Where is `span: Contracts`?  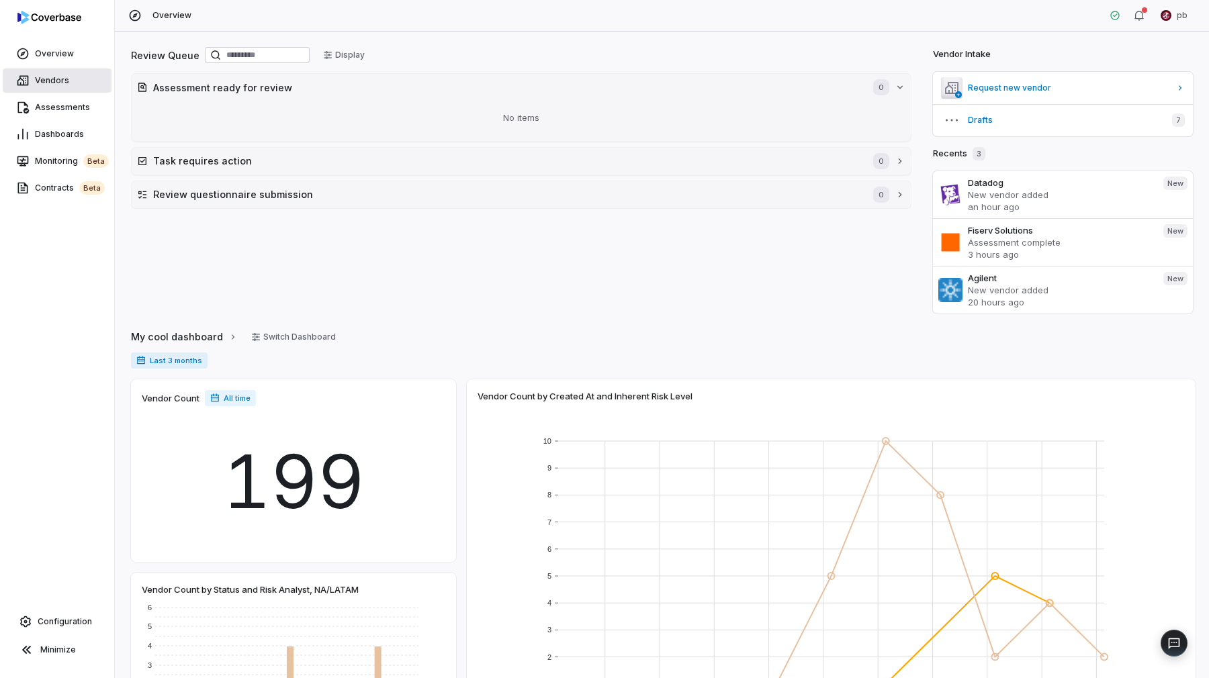 span: Contracts is located at coordinates (70, 188).